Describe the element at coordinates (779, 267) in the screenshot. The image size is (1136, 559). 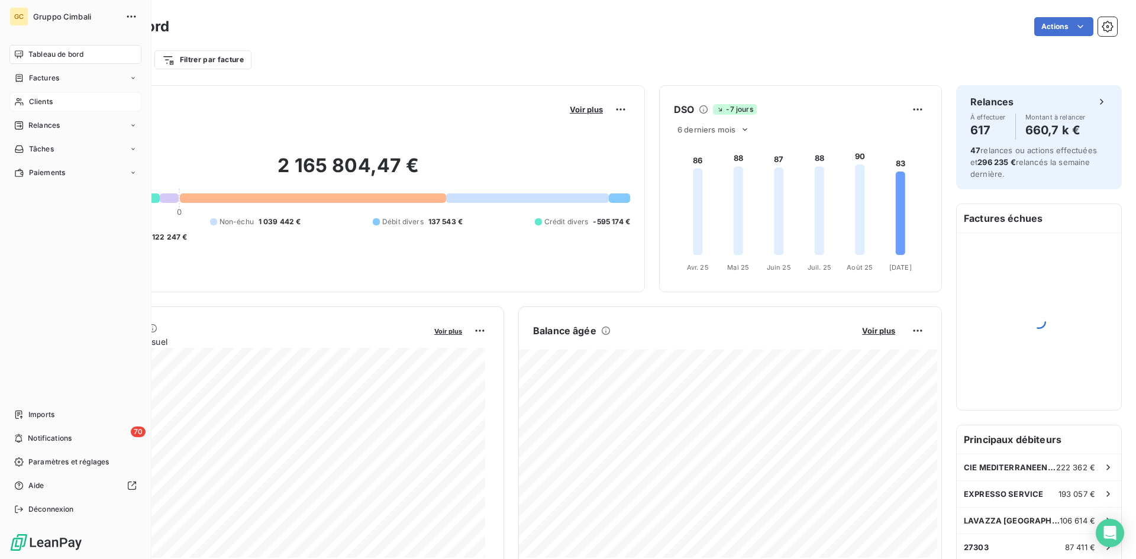
I see `tspan: Juin 25` at that location.